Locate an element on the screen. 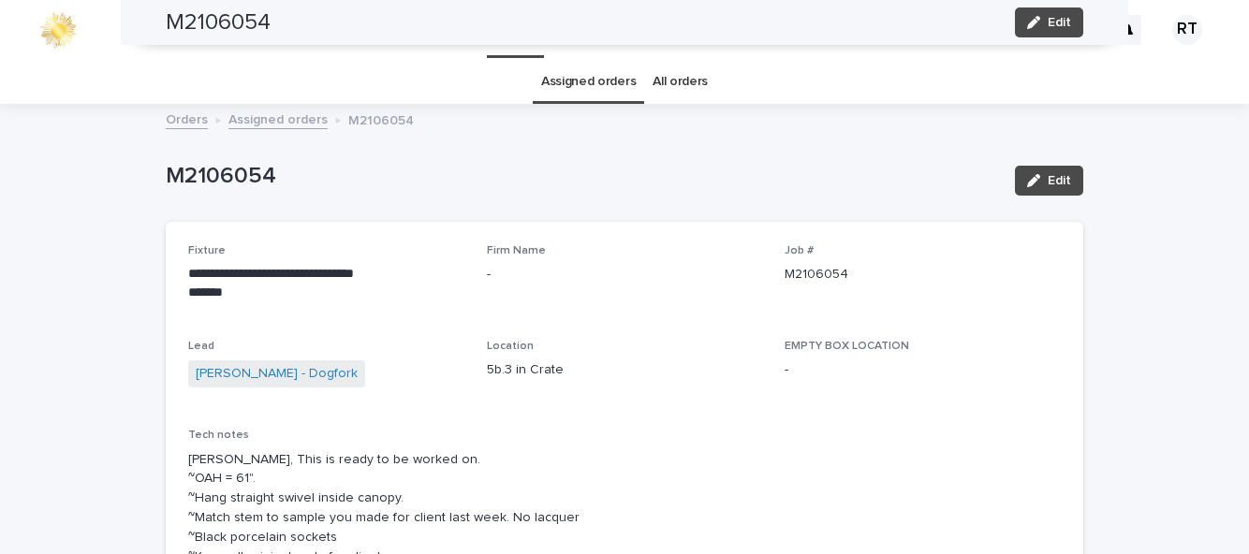 The width and height of the screenshot is (1249, 554). img: 0ffKfDbyRa2Iv8hnaAqg is located at coordinates (58, 30).